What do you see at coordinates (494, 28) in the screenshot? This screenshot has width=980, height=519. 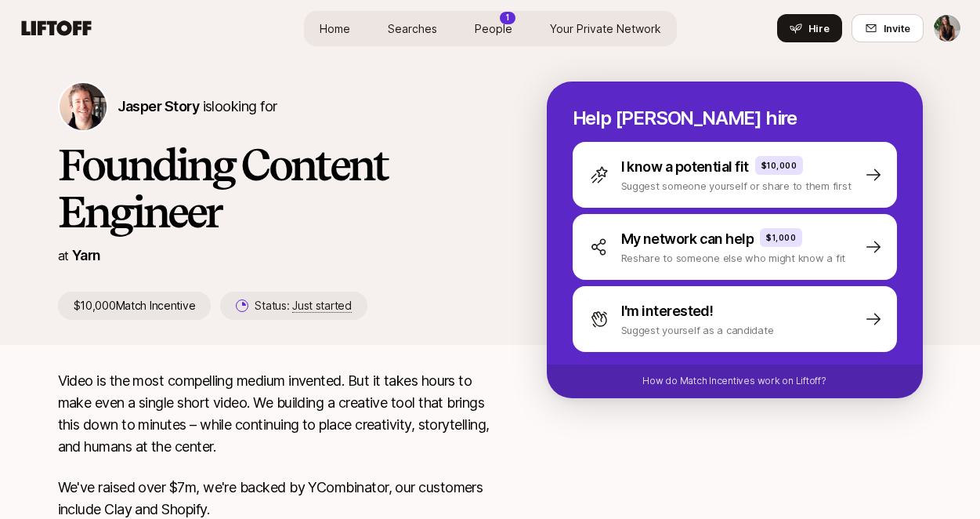 I see `span: People` at bounding box center [494, 28].